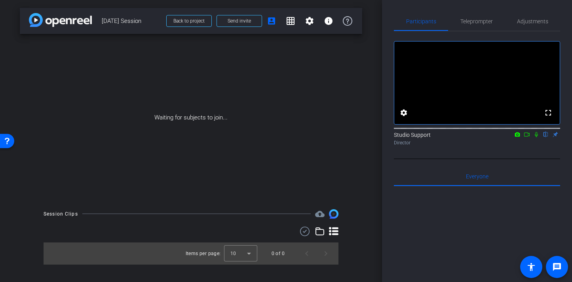  I want to click on div: Items per page:, so click(203, 254).